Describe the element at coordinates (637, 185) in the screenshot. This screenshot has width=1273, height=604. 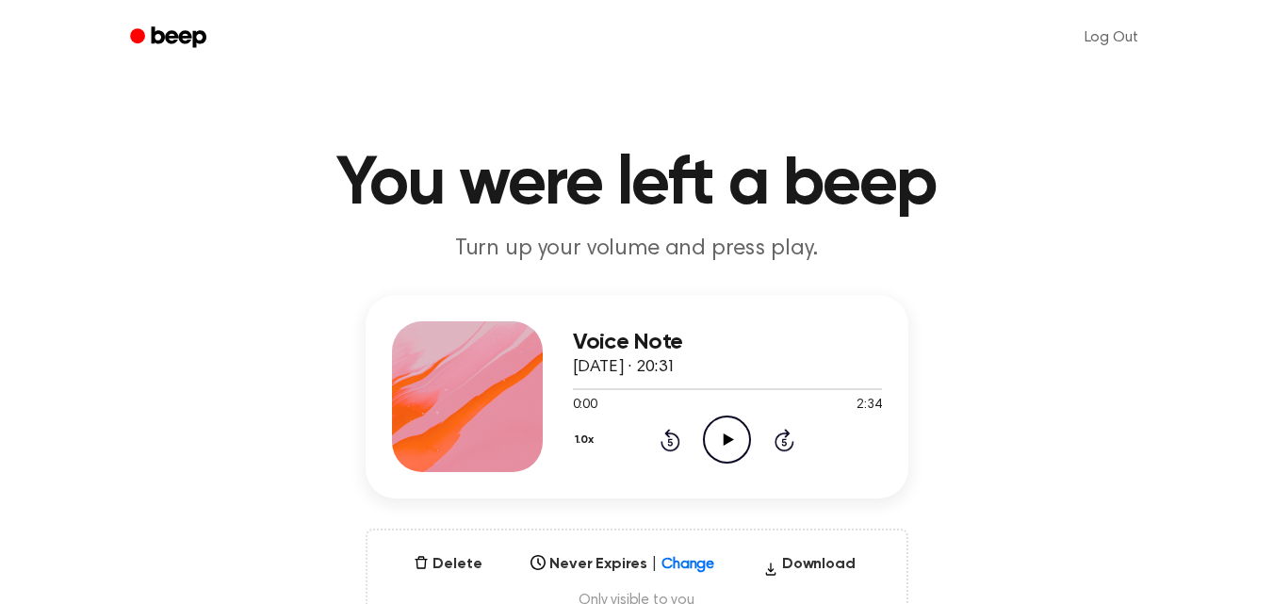
I see `h1: You were left a beep` at that location.